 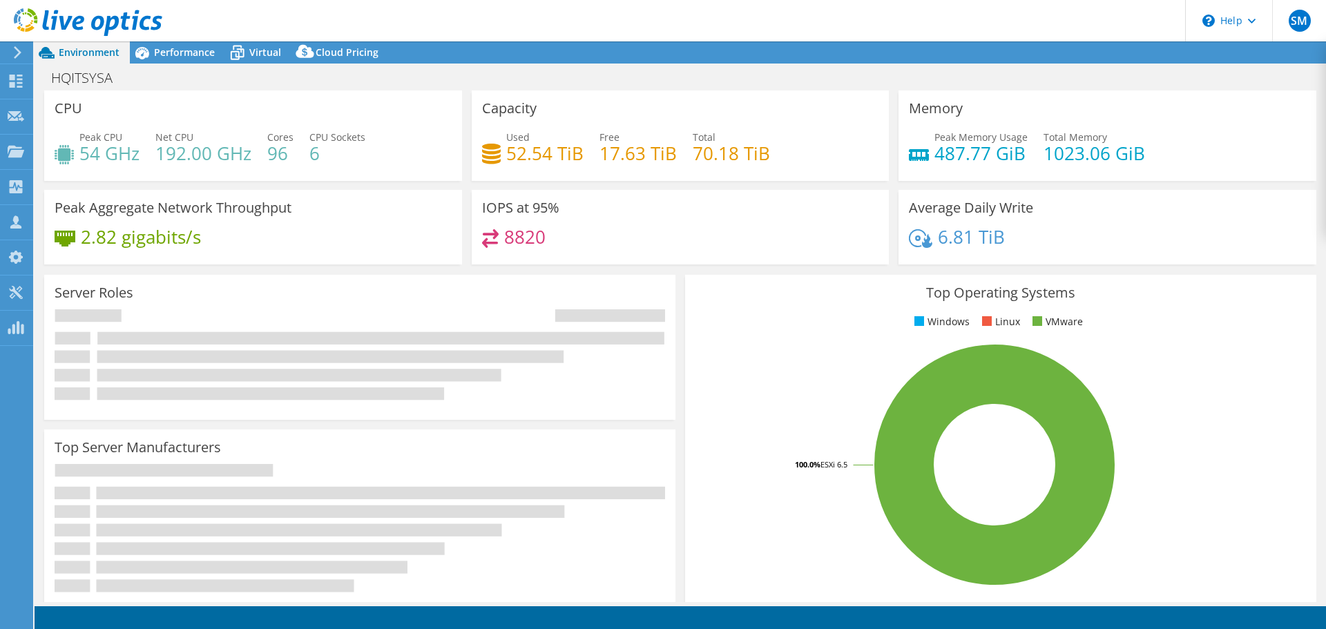 I want to click on span: Environment, so click(x=89, y=52).